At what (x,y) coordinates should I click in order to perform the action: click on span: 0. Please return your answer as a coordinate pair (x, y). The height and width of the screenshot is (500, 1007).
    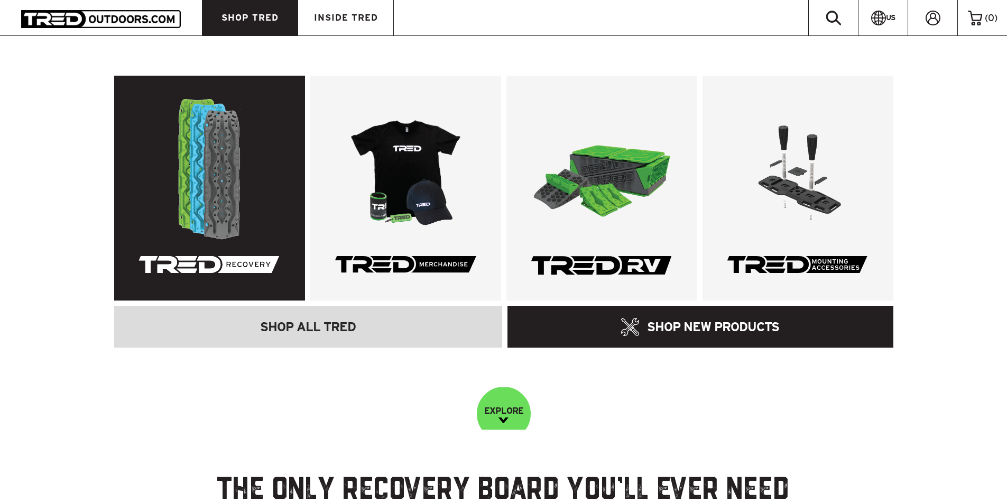
    Looking at the image, I should click on (992, 17).